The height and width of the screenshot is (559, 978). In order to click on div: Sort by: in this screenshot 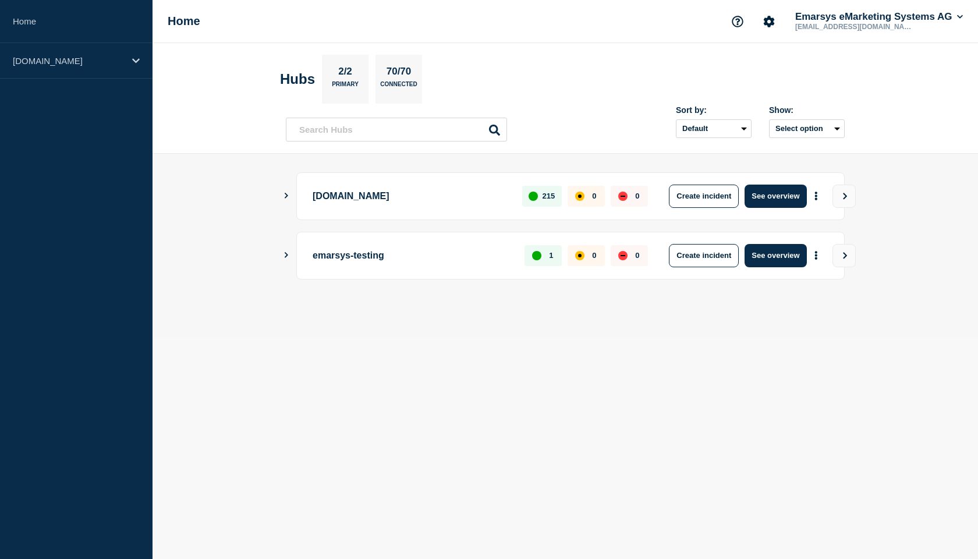, I will do `click(713, 110)`.